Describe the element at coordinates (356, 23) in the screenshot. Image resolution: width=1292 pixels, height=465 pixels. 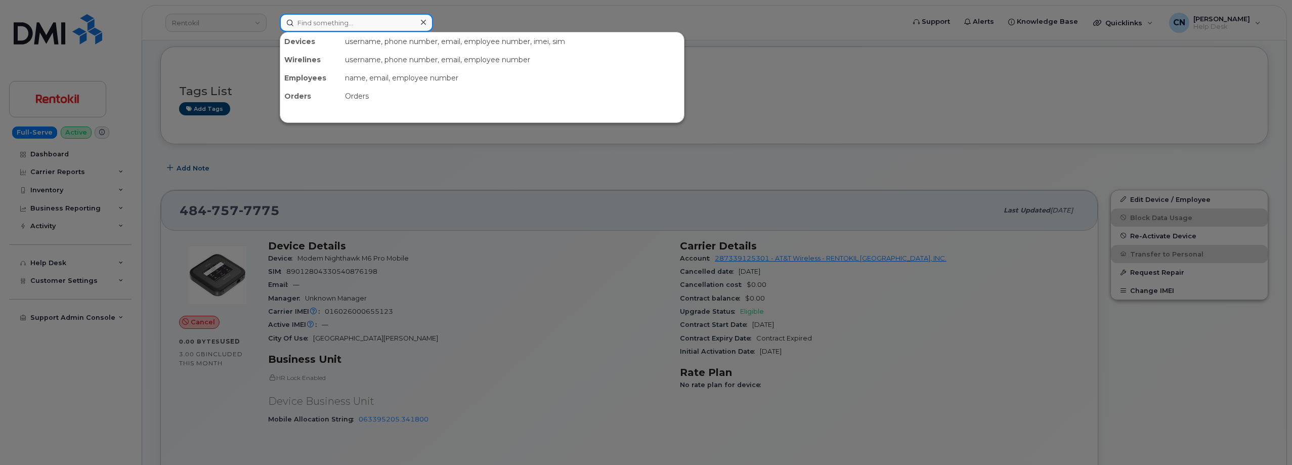
I see `input: Find something...` at that location.